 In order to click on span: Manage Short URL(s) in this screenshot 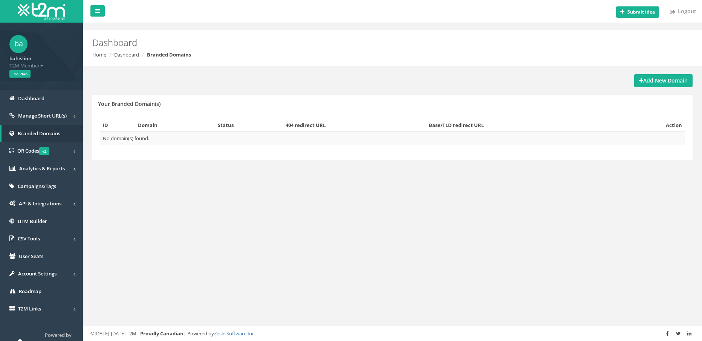, I will do `click(42, 116)`.